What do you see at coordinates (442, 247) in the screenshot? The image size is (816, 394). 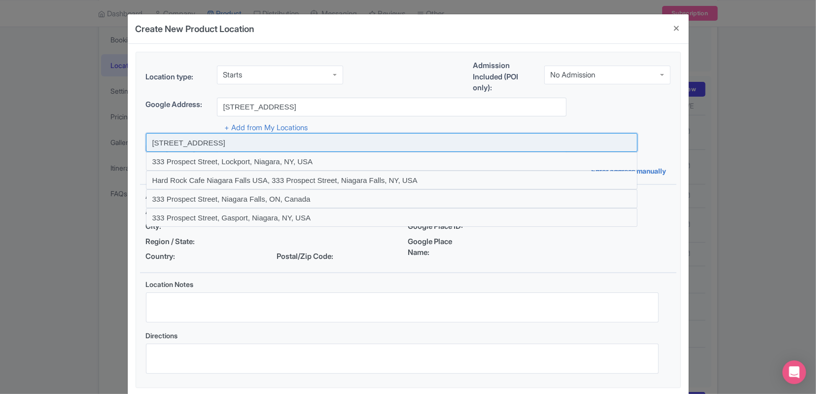 I see `span: Google Place Name:` at bounding box center [442, 247].